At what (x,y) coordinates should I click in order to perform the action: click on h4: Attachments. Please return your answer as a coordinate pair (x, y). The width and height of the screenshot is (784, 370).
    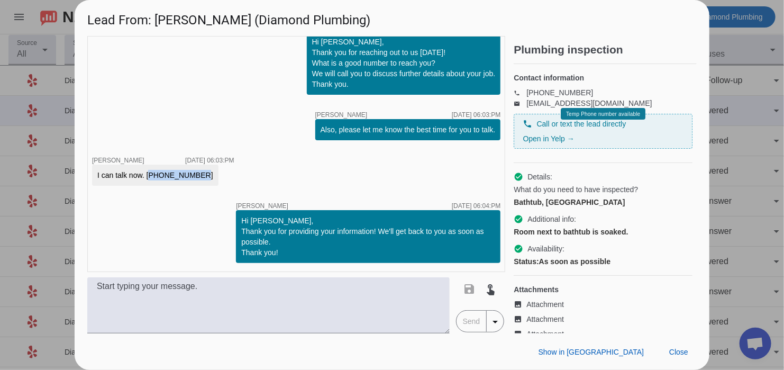
    Looking at the image, I should click on (603, 289).